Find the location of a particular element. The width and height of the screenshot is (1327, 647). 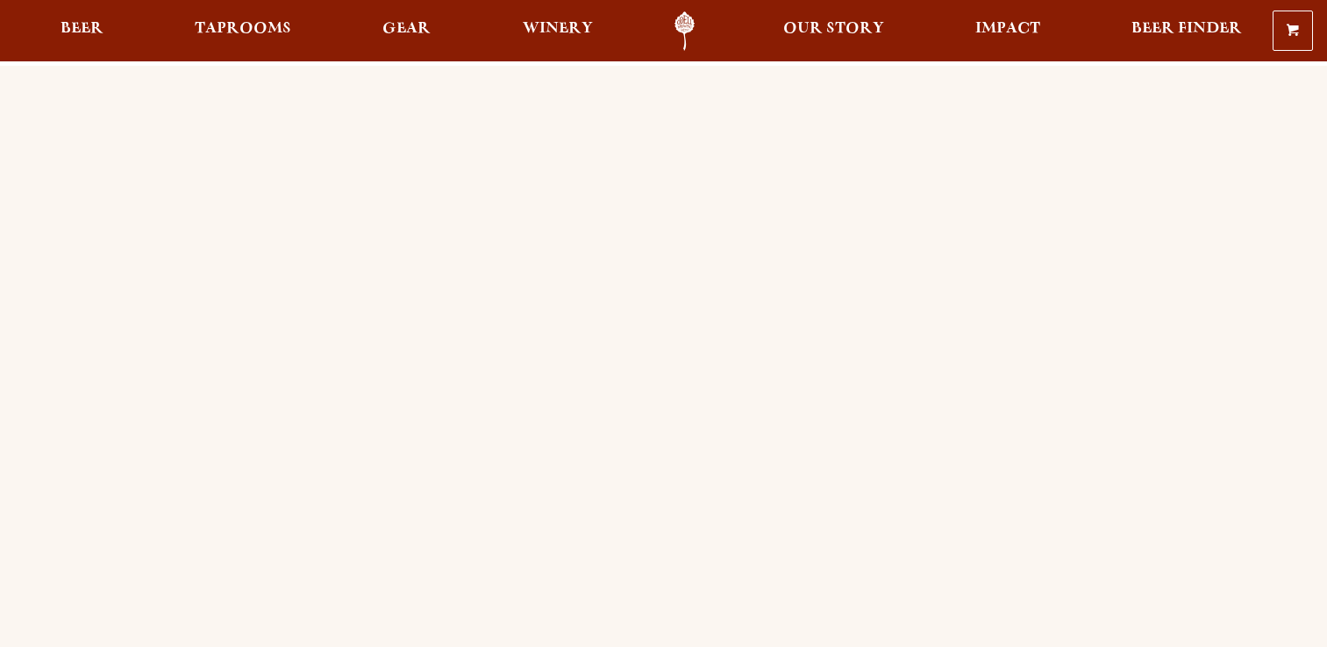

span: Winery is located at coordinates (558, 29).